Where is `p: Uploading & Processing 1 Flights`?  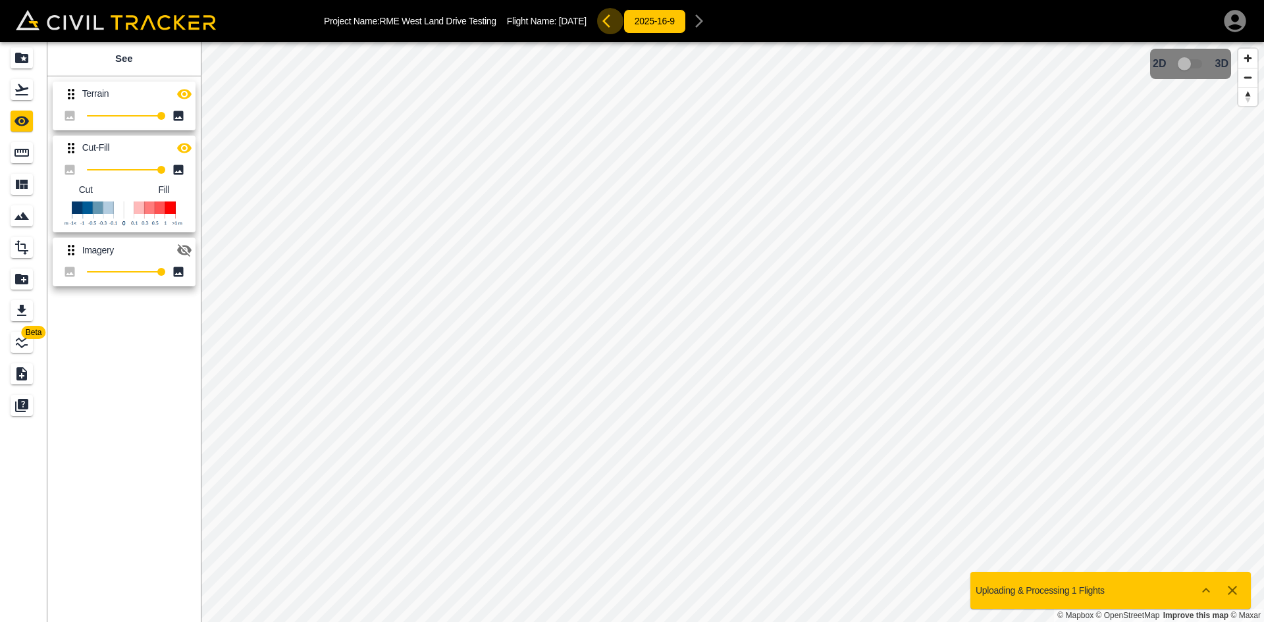
p: Uploading & Processing 1 Flights is located at coordinates (1040, 591).